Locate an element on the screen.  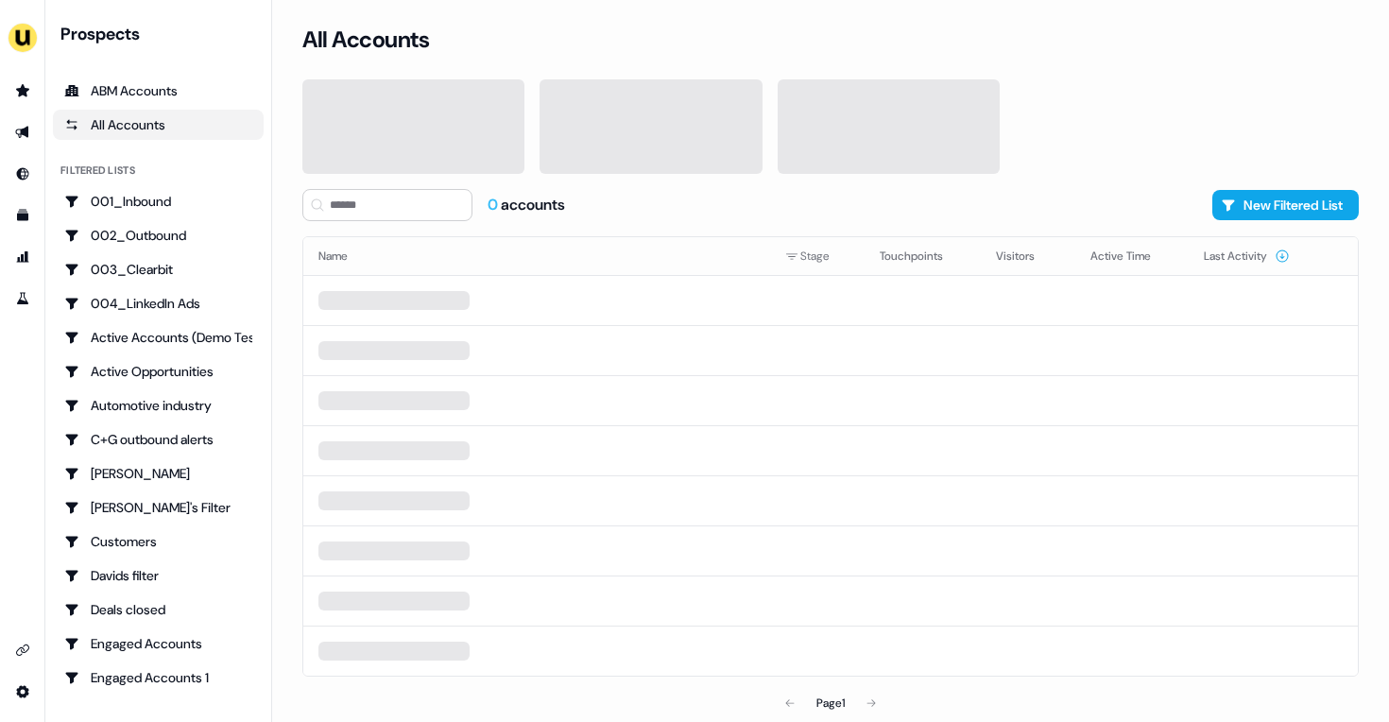
a: Go to Deals closed is located at coordinates (158, 609).